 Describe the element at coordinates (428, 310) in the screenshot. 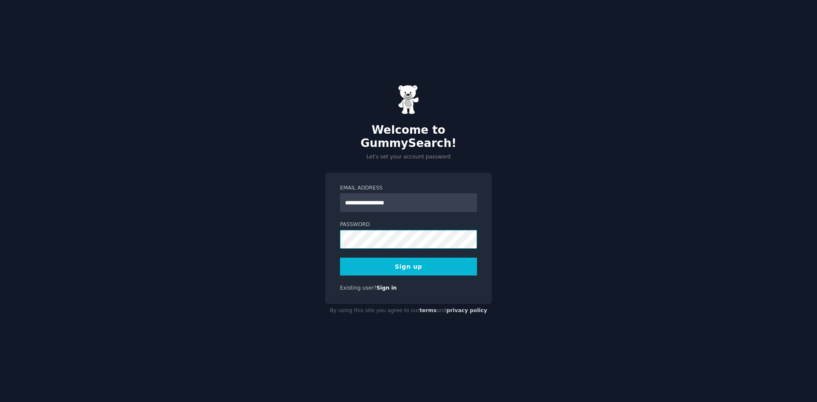

I see `a: terms` at that location.